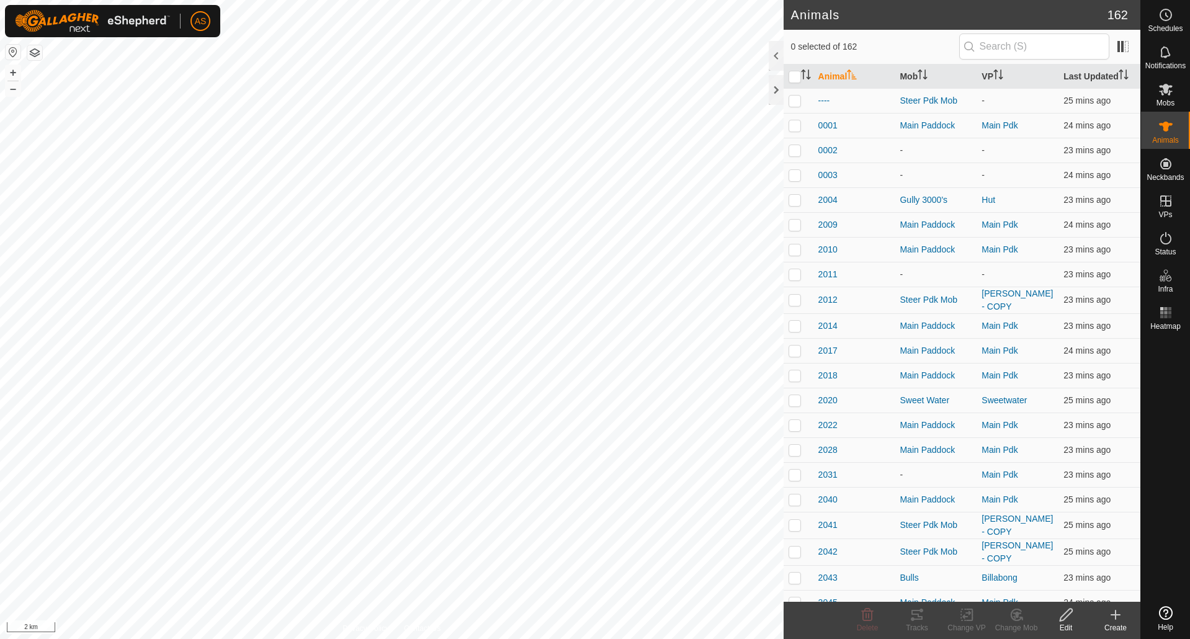  What do you see at coordinates (828, 578) in the screenshot?
I see `span: 2043` at bounding box center [828, 578].